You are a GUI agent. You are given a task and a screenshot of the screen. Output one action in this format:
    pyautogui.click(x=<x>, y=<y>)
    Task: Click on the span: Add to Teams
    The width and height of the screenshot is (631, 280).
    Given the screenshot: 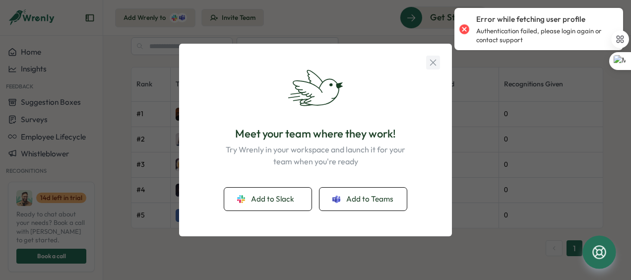 What is the action you would take?
    pyautogui.click(x=370, y=199)
    